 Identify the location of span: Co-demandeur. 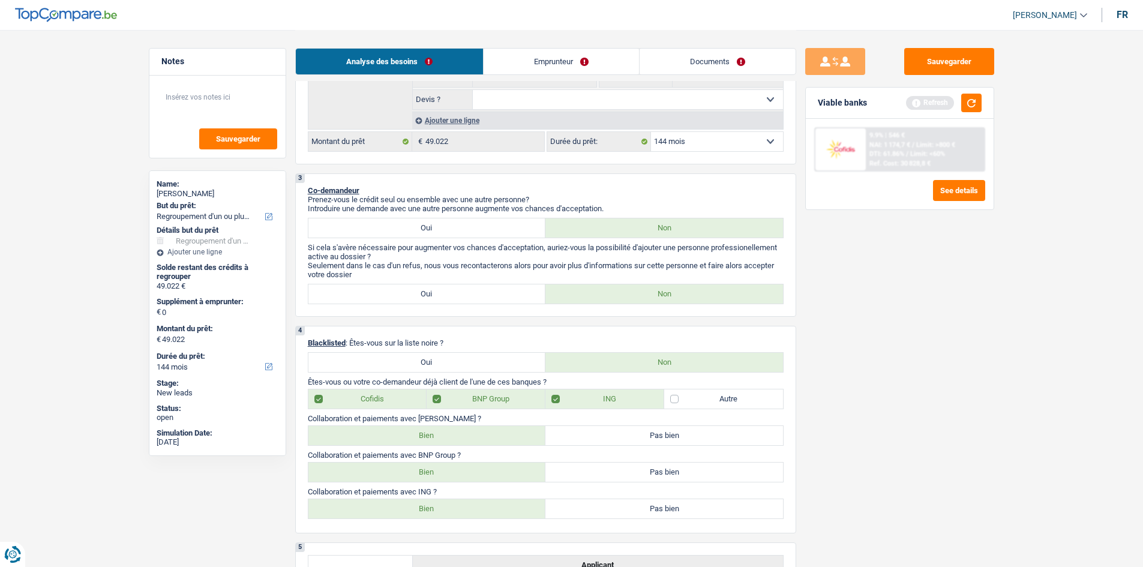
(333, 190).